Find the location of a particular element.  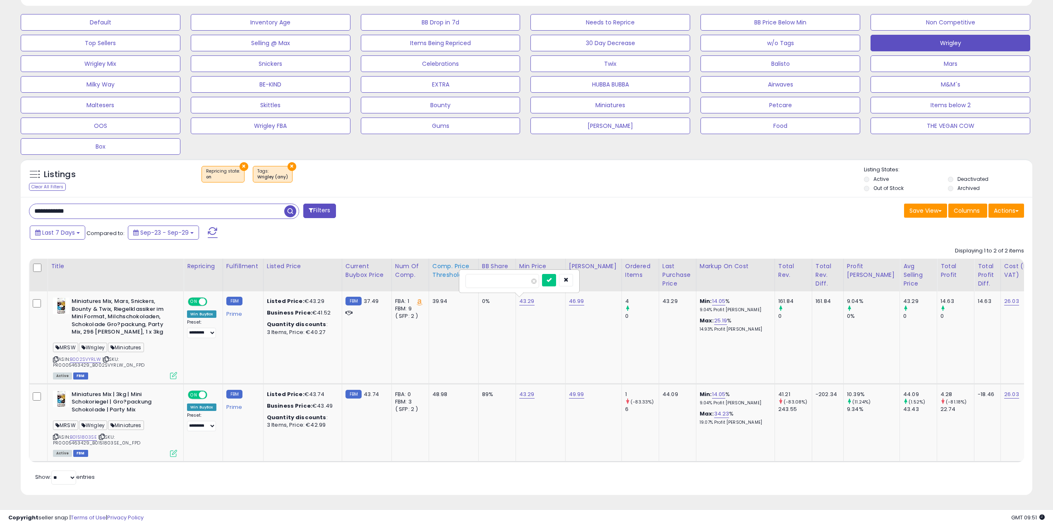

a: 43.29 is located at coordinates (527, 394).